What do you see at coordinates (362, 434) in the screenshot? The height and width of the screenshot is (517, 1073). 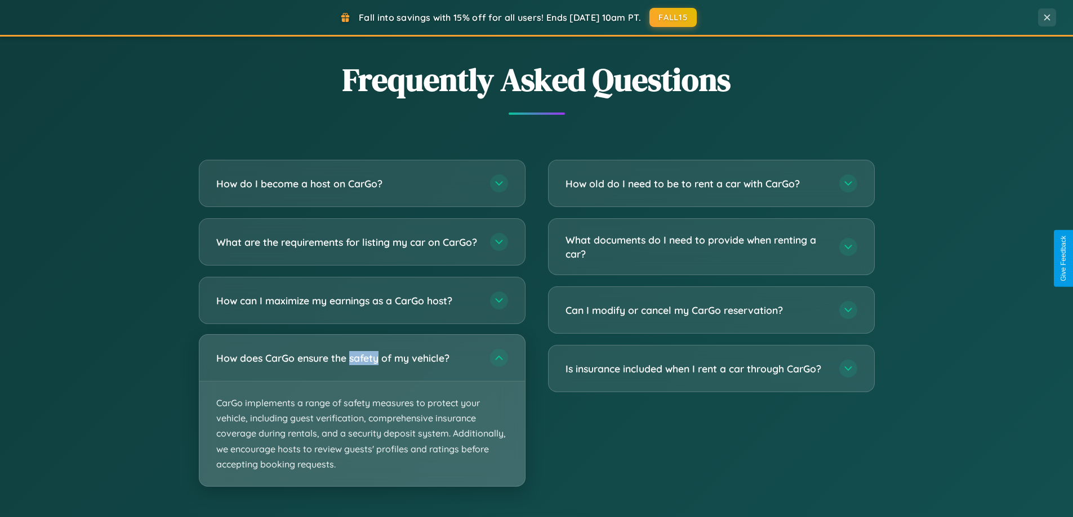 I see `p: CarGo implements a range of safety measures to protect your vehicle, including guest verification...` at bounding box center [362, 434].